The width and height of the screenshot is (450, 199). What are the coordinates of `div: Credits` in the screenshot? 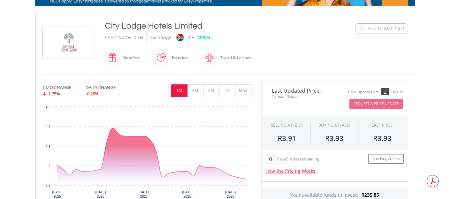 It's located at (396, 92).